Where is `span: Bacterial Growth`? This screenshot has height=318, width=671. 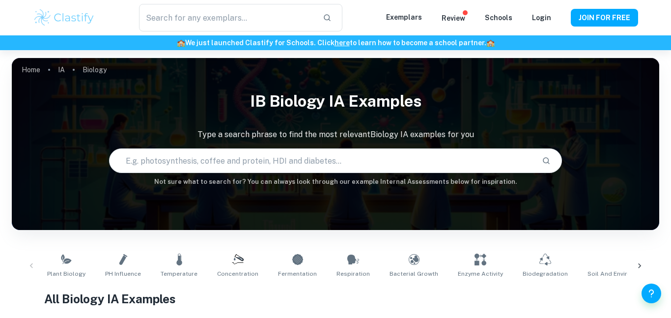 span: Bacterial Growth is located at coordinates (414, 274).